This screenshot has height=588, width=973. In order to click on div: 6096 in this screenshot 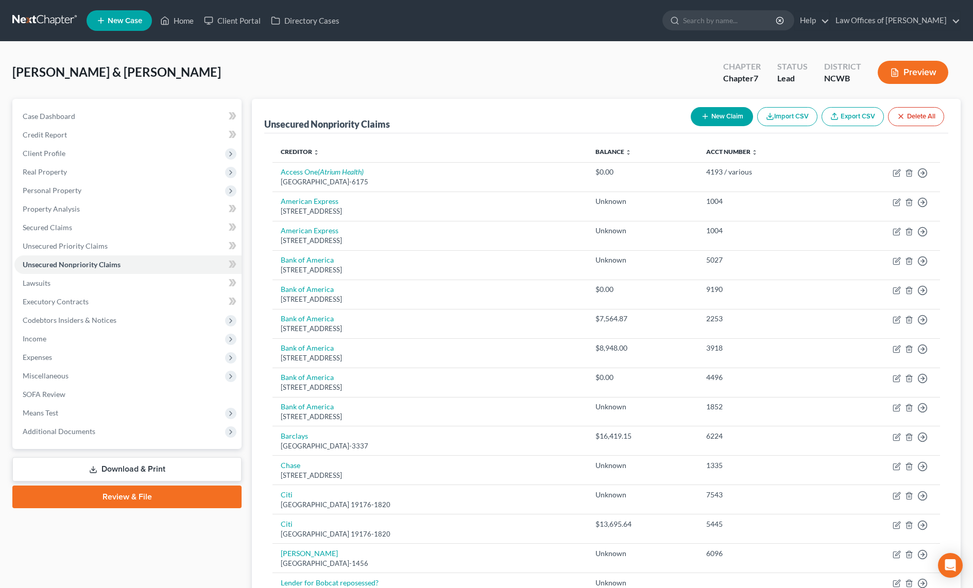, I will do `click(764, 554)`.